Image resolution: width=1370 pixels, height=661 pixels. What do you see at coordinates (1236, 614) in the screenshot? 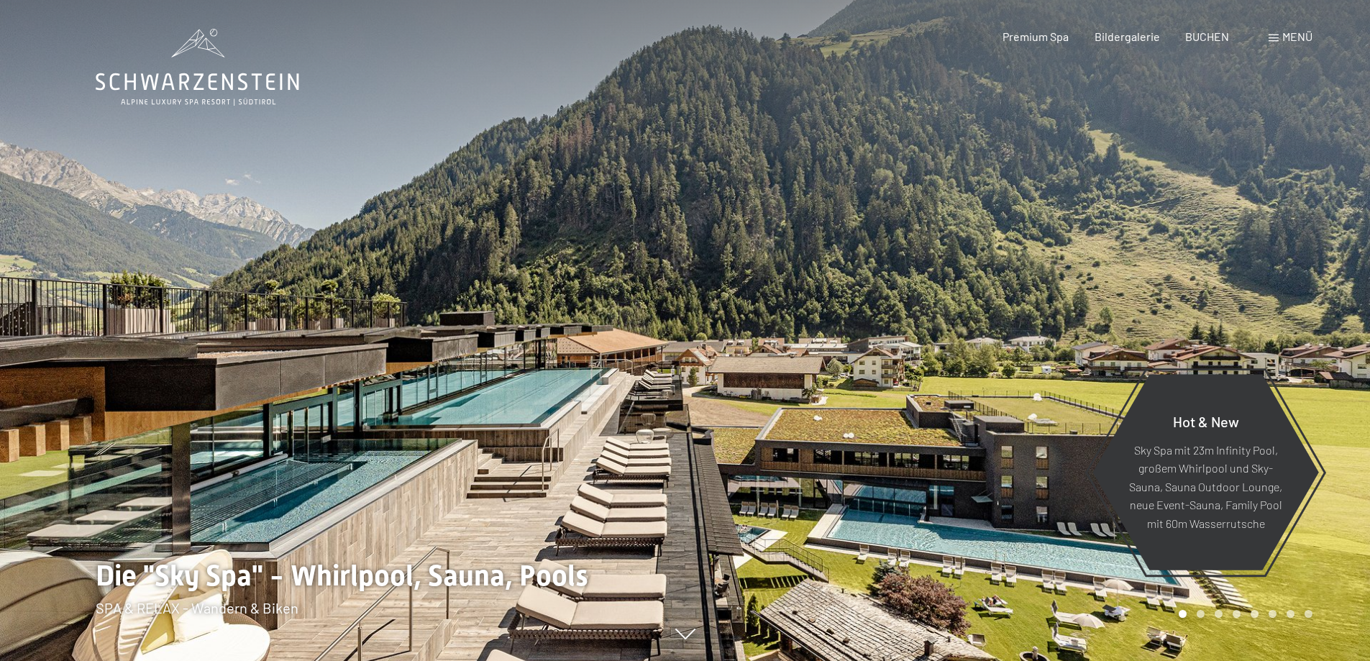
I see `div: Carousel Page 4` at bounding box center [1236, 614].